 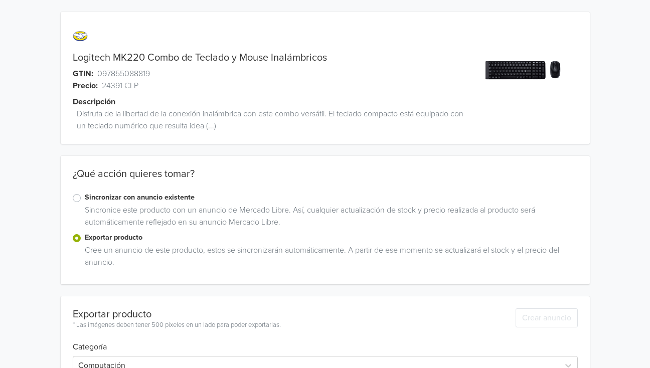 What do you see at coordinates (331, 198) in the screenshot?
I see `label: Sincronizar con anuncio existente` at bounding box center [331, 198].